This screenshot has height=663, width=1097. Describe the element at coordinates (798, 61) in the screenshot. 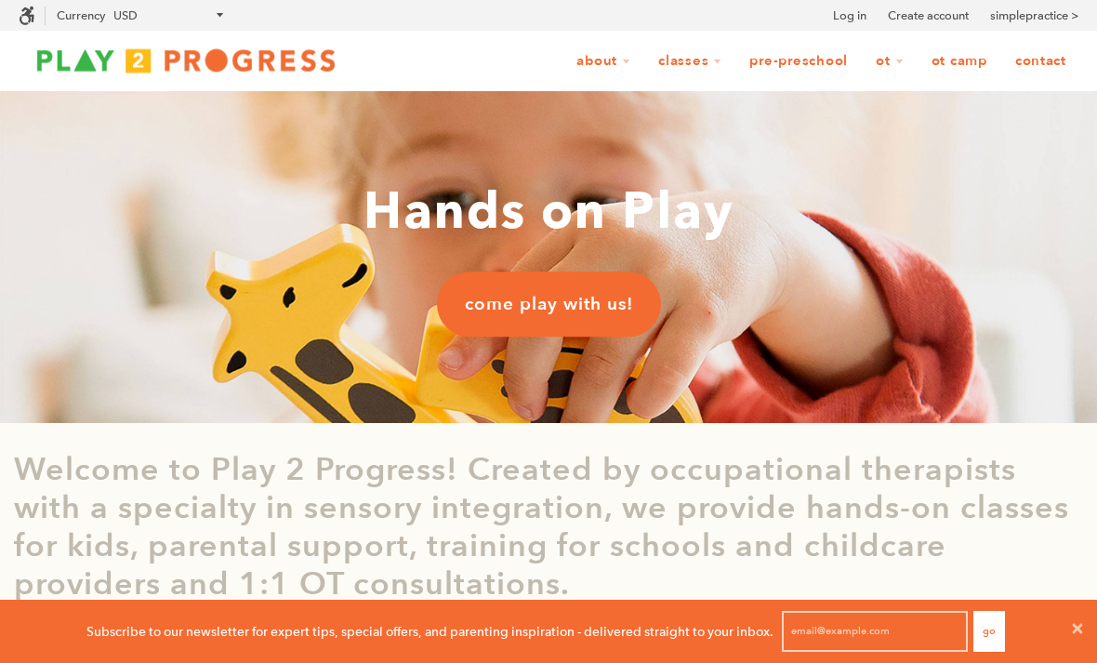

I see `a: Pre-Preschool` at that location.